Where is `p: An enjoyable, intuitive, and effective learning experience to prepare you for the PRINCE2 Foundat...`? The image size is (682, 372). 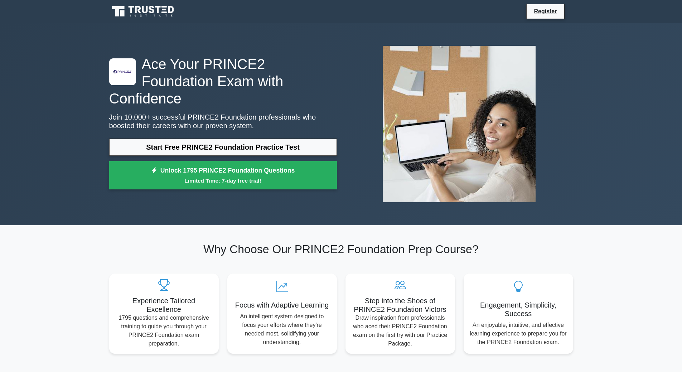
p: An enjoyable, intuitive, and effective learning experience to prepare you for the PRINCE2 Foundat... is located at coordinates (519, 334).